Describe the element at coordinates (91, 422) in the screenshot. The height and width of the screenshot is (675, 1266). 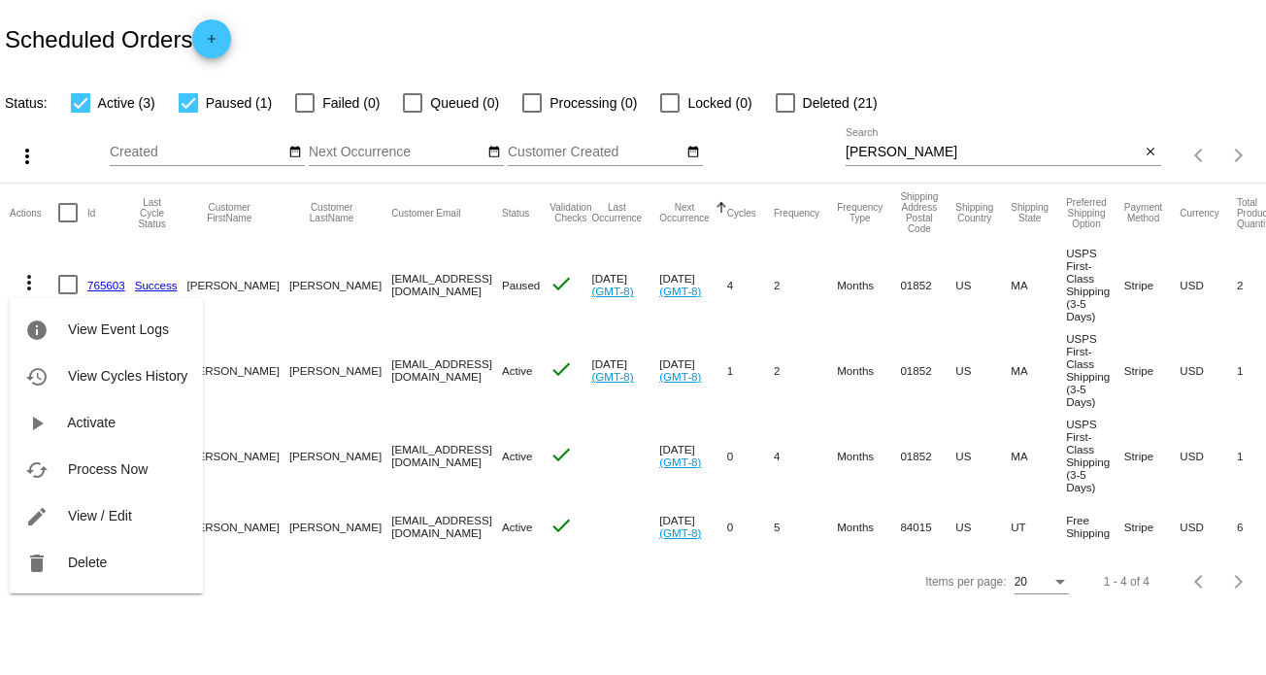
I see `span: Activate` at that location.